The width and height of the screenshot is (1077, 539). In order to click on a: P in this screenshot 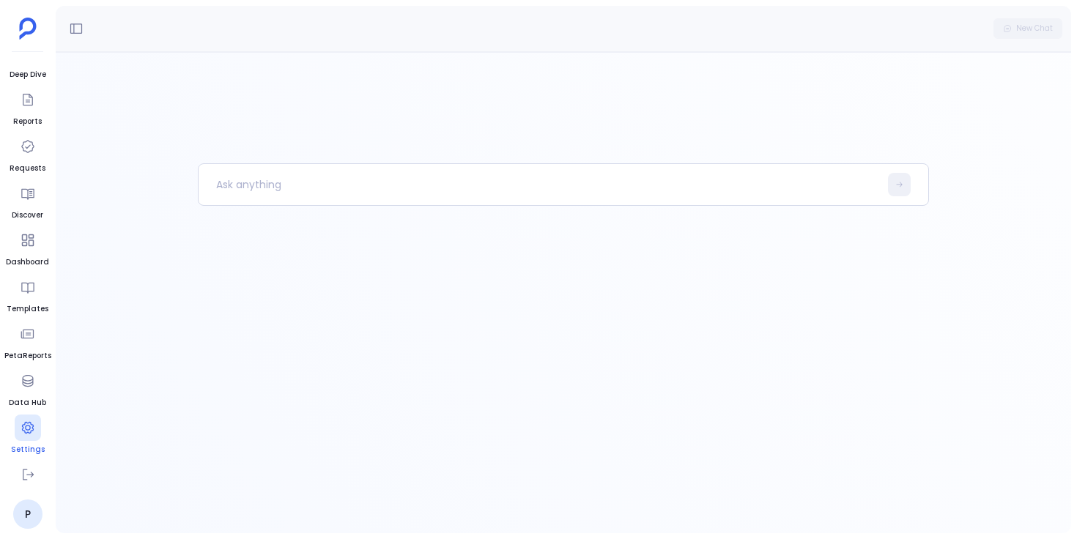, I will do `click(28, 514)`.